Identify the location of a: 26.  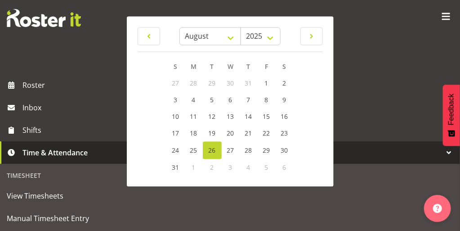
(212, 150).